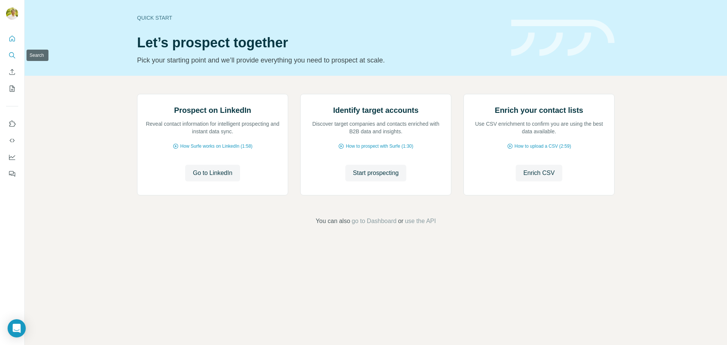 The image size is (727, 345). Describe the element at coordinates (539, 173) in the screenshot. I see `span: Enrich CSV` at that location.